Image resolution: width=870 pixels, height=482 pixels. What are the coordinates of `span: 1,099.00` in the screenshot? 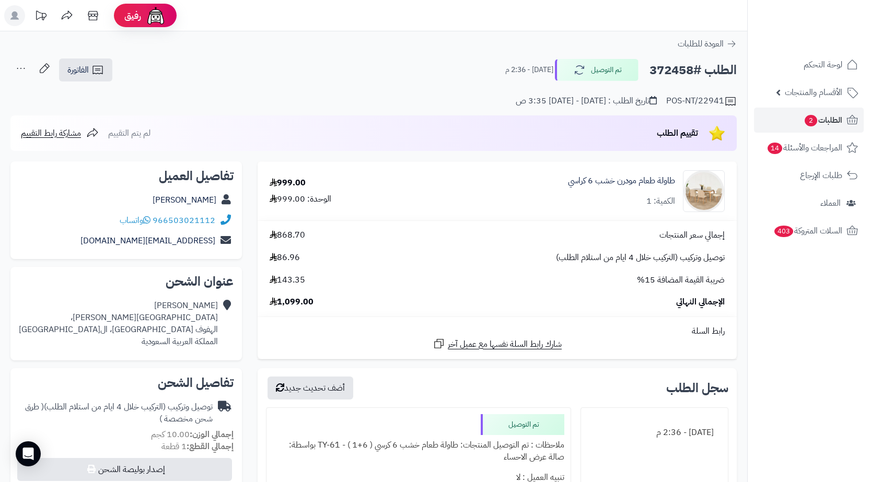 It's located at (292, 302).